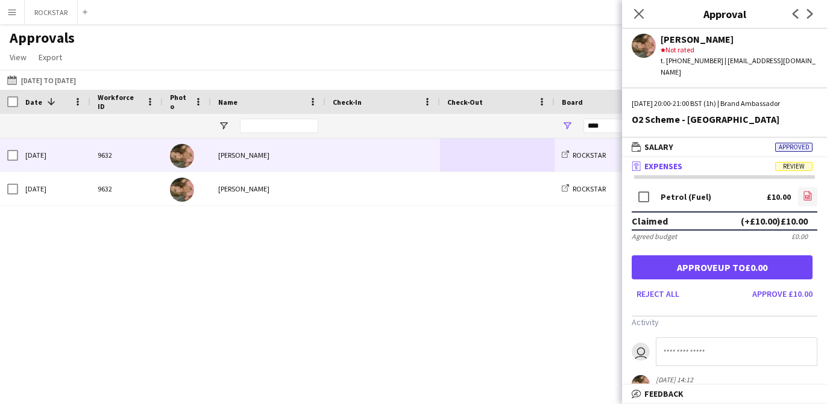  What do you see at coordinates (654, 236) in the screenshot?
I see `div: Agreed budget` at bounding box center [654, 236].